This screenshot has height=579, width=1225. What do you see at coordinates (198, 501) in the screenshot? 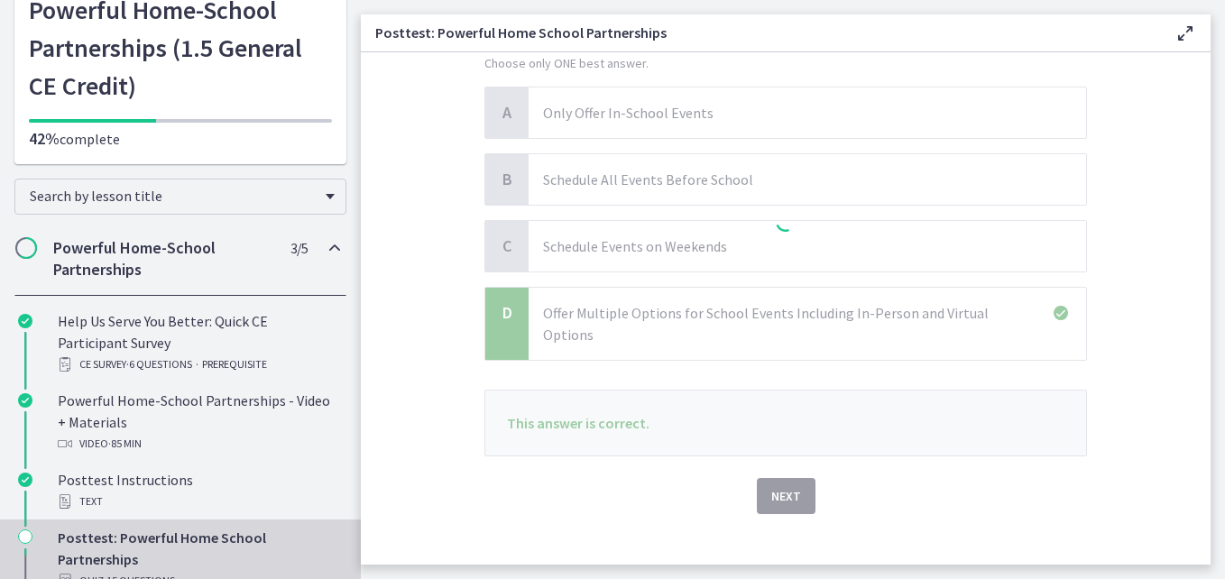
I see `div: Text` at bounding box center [198, 501].